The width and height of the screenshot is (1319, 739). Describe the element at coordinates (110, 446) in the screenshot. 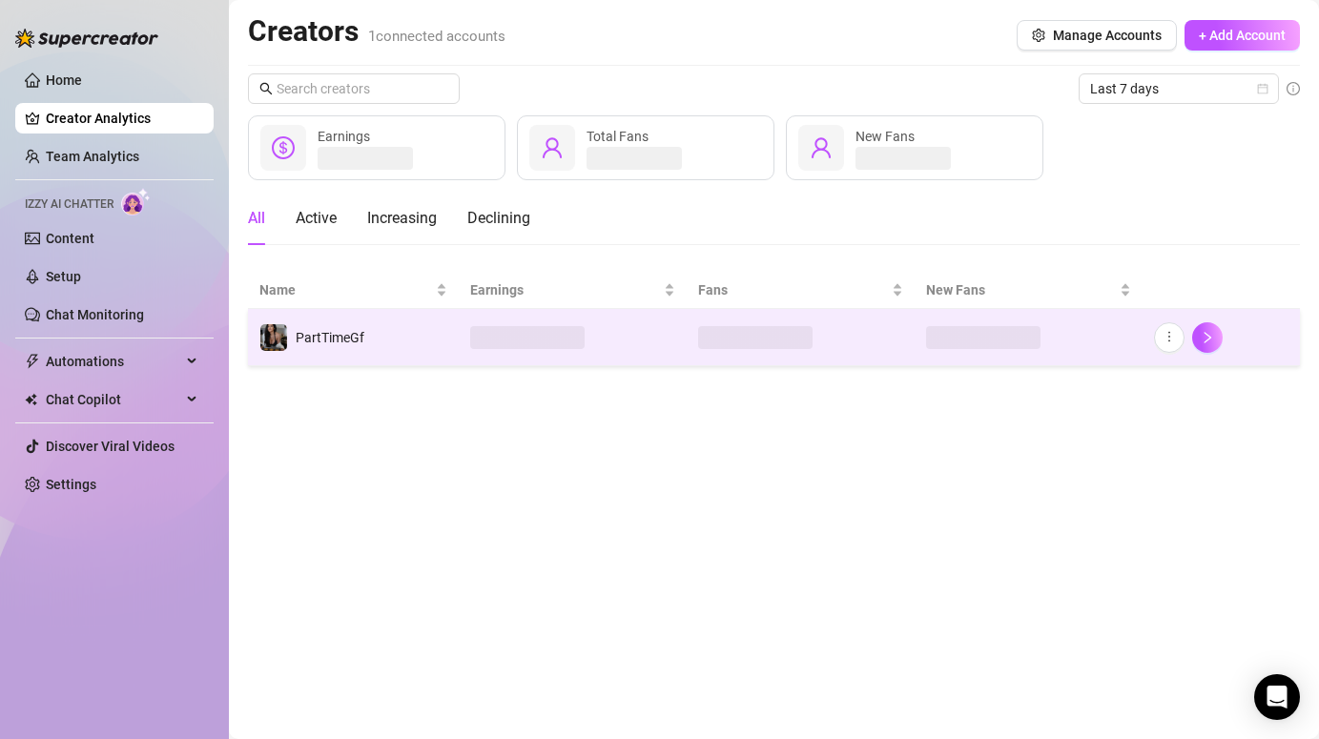

I see `a: Discover Viral Videos` at that location.